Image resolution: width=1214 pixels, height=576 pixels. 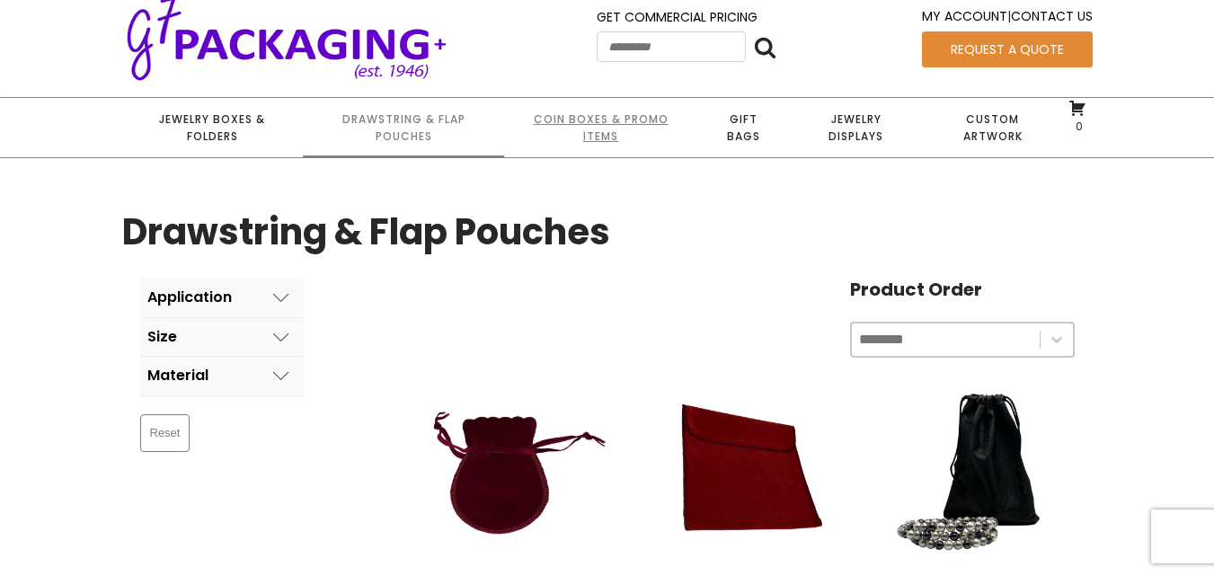 What do you see at coordinates (162, 337) in the screenshot?
I see `div: Size` at bounding box center [162, 337].